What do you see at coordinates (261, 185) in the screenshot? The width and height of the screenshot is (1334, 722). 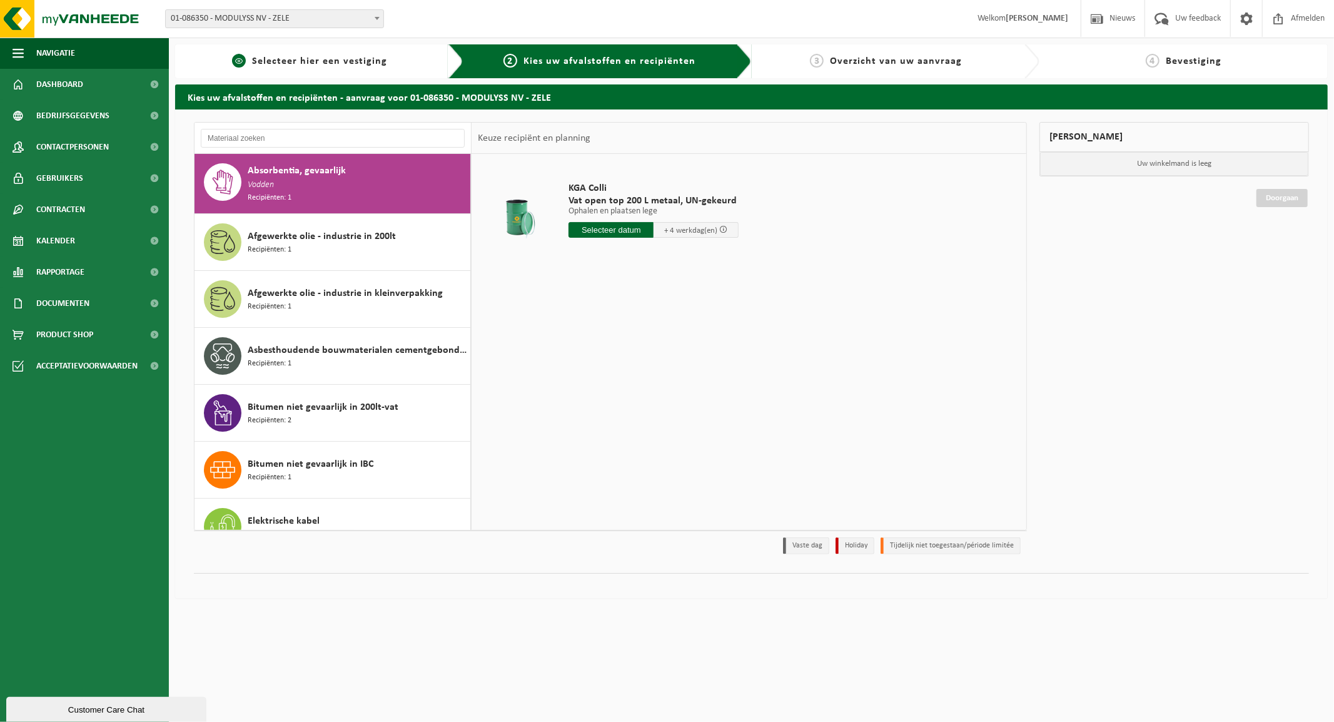 I see `span: Vodden` at bounding box center [261, 185].